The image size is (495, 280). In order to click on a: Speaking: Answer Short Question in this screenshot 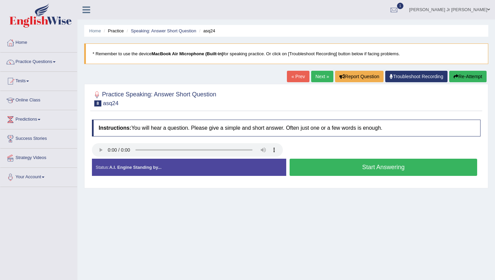, I will do `click(163, 31)`.